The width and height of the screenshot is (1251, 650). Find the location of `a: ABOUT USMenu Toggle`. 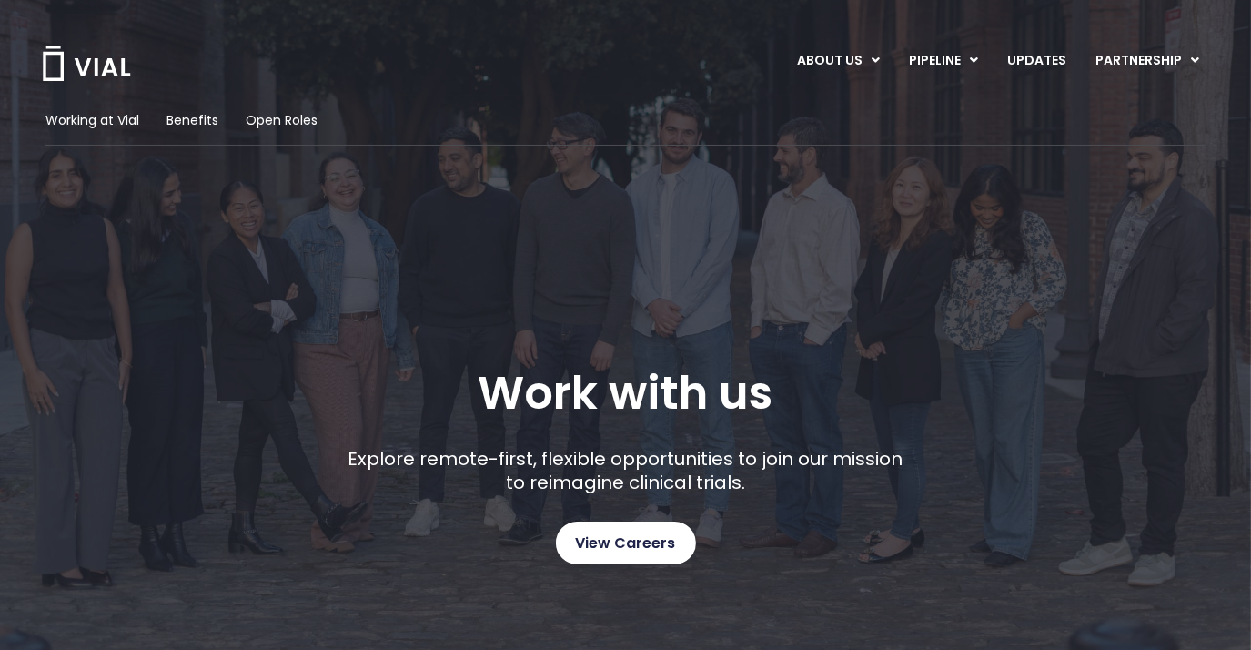

a: ABOUT USMenu Toggle is located at coordinates (838, 61).